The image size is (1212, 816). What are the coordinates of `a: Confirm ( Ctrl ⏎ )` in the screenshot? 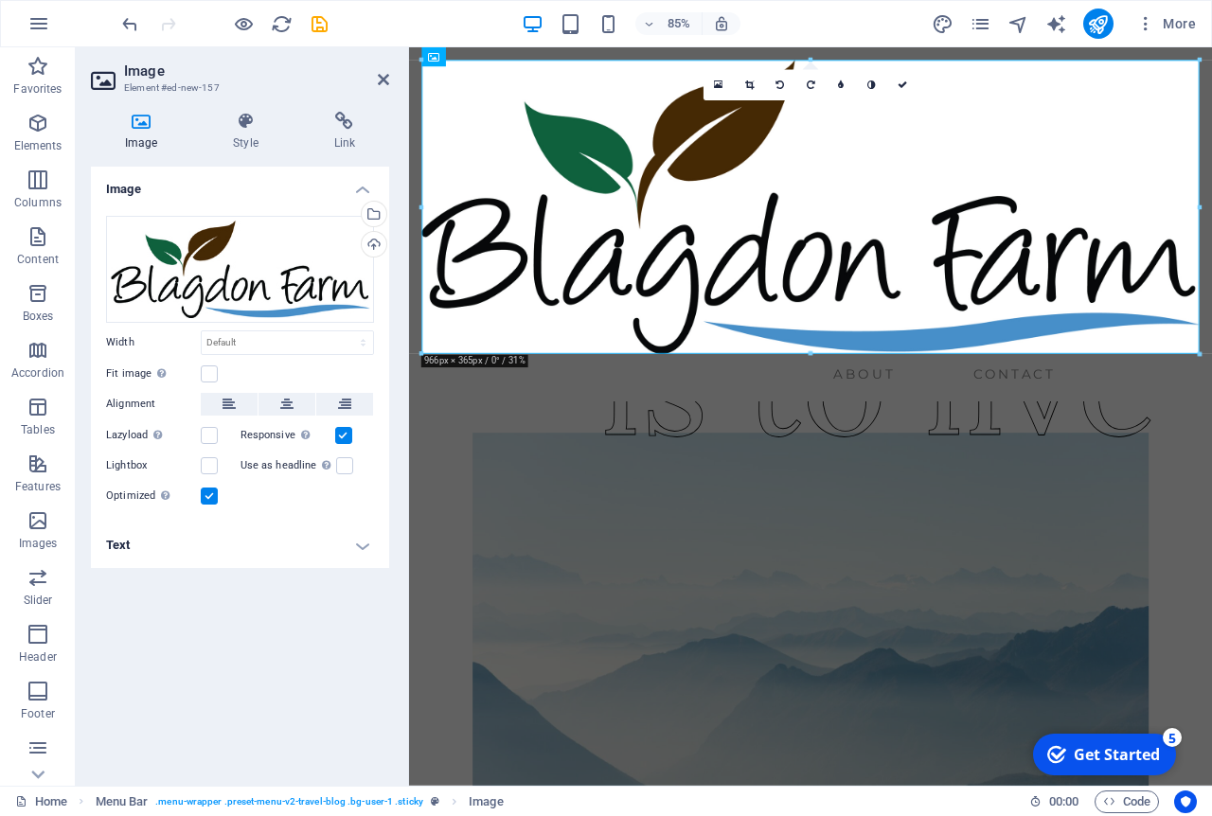 It's located at (902, 85).